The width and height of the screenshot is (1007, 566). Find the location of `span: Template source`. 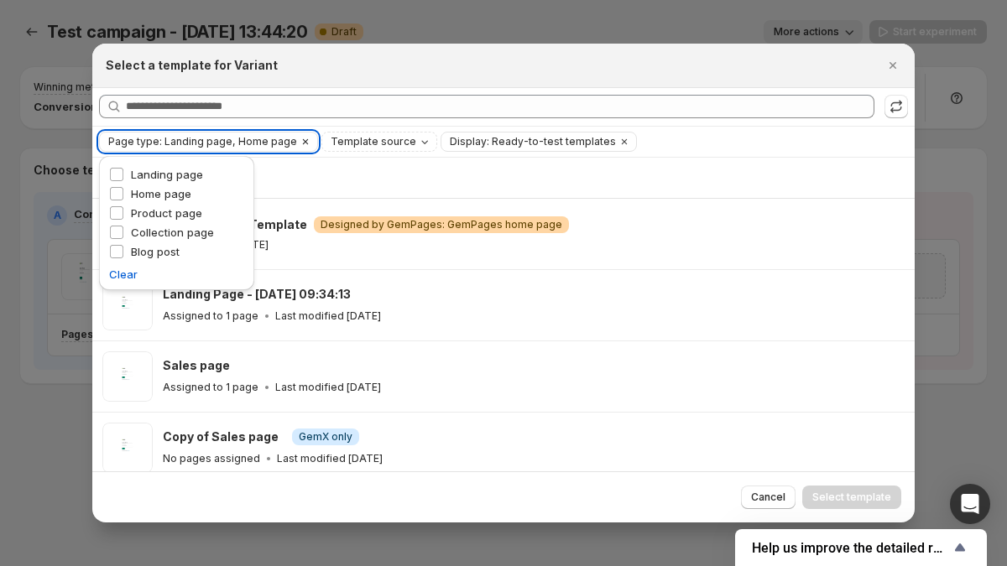

span: Template source is located at coordinates (373, 142).